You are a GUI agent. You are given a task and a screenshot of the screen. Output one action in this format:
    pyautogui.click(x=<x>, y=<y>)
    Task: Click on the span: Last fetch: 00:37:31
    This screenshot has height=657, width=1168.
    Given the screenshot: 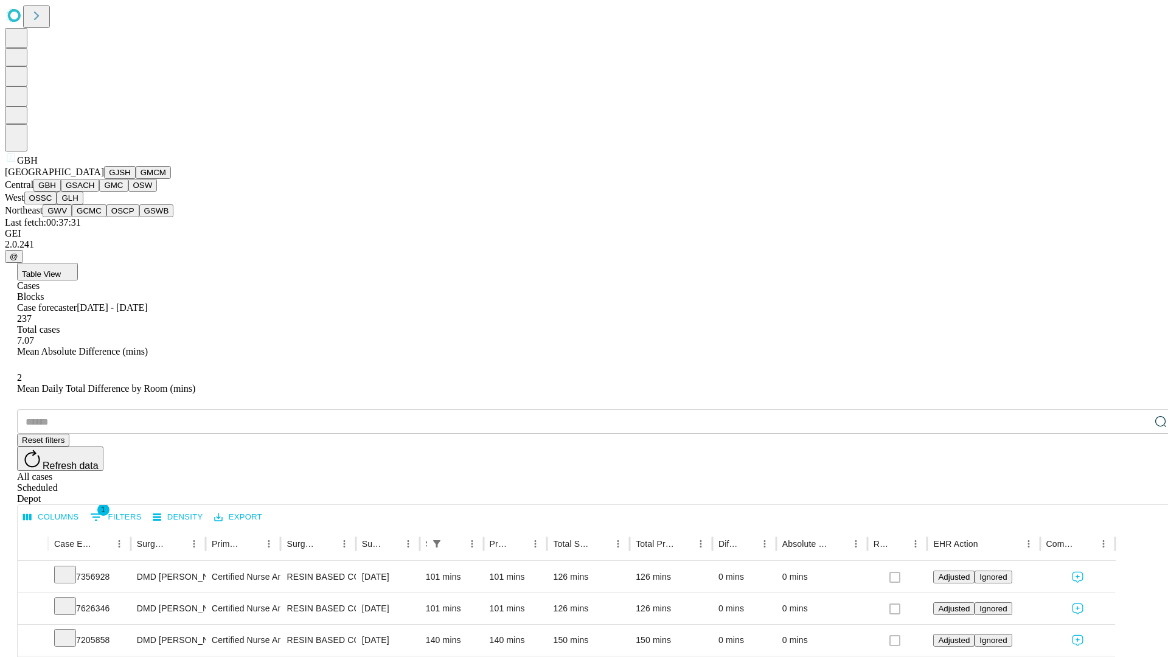 What is the action you would take?
    pyautogui.click(x=43, y=222)
    